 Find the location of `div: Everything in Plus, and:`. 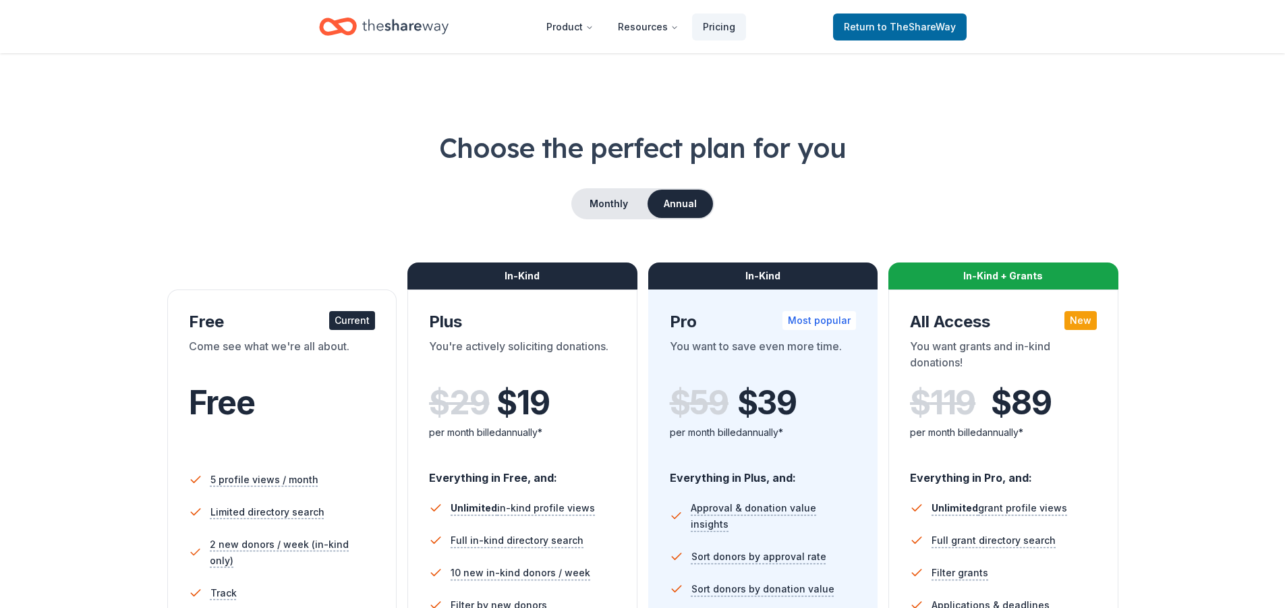

div: Everything in Plus, and: is located at coordinates (763, 472).